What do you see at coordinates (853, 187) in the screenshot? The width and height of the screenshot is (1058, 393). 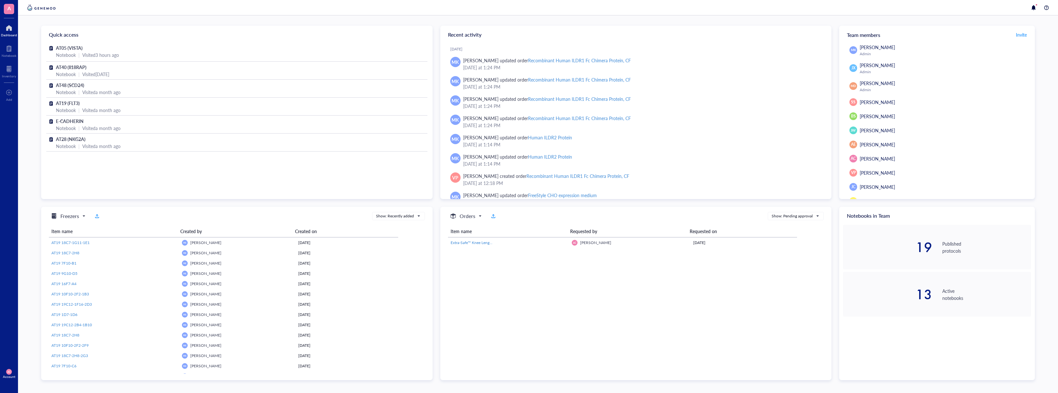 I see `span: JC` at bounding box center [853, 187].